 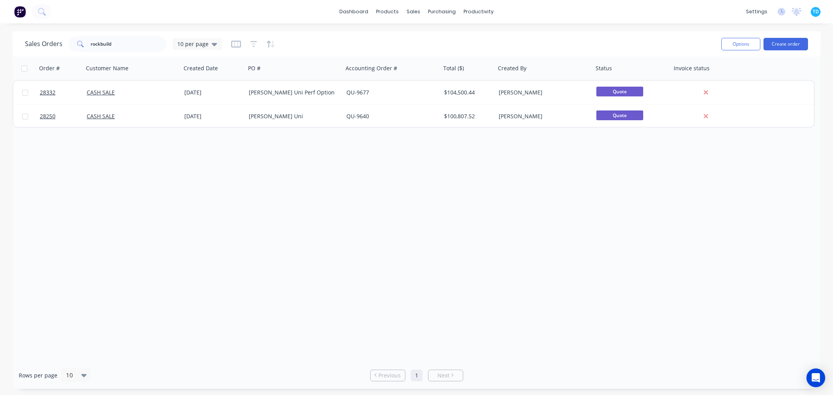 What do you see at coordinates (786, 44) in the screenshot?
I see `button: Create order` at bounding box center [786, 44].